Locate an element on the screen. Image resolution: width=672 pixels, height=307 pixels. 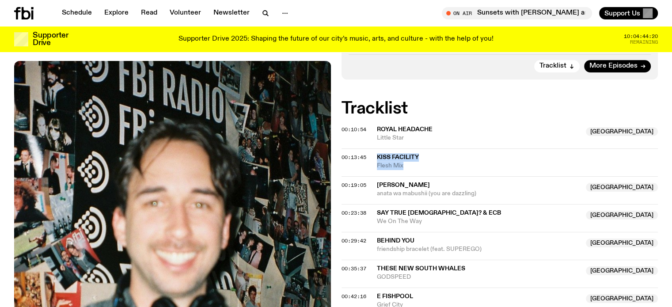
button: 00:19:05 is located at coordinates (354, 185).